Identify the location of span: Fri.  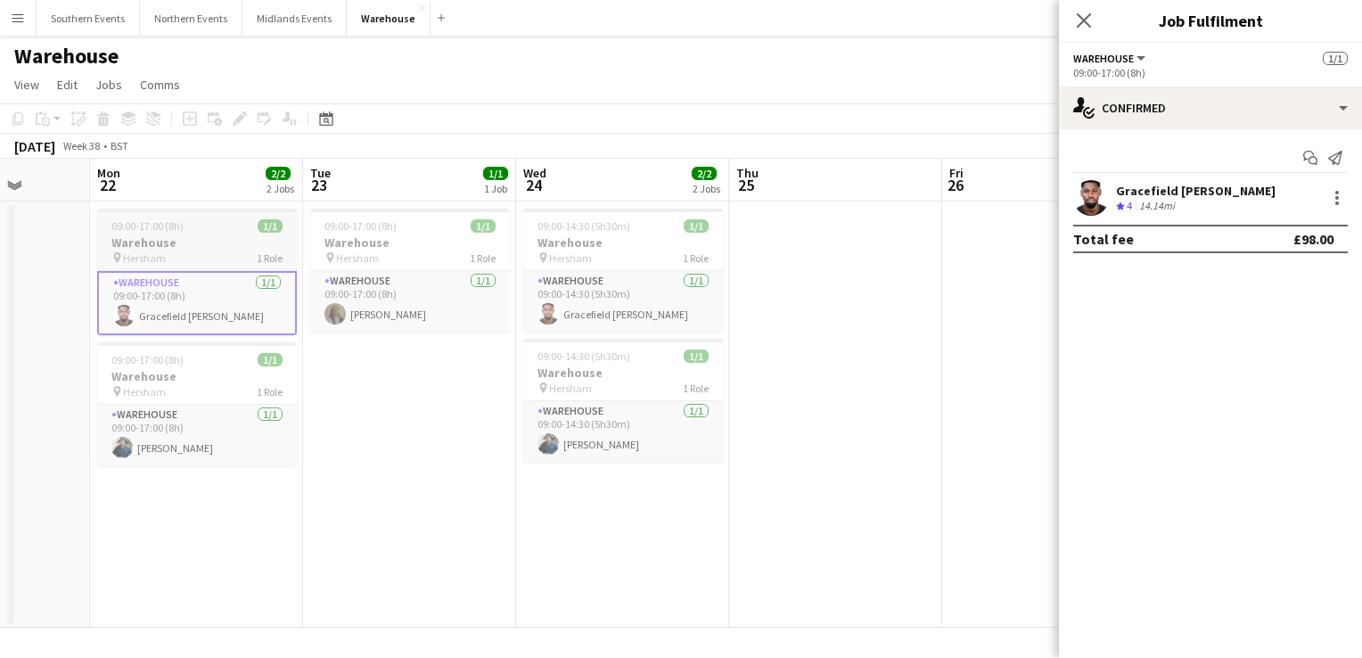
(956, 173).